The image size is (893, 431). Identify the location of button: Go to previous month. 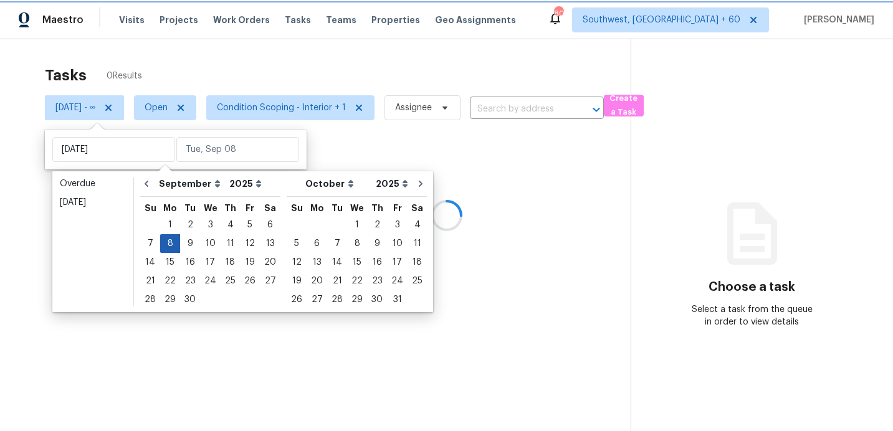
(146, 184).